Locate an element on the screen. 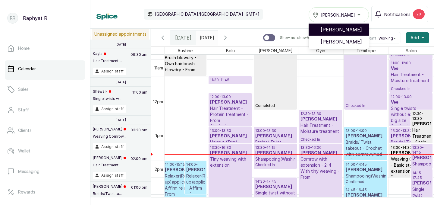  p: 11:00 - 12:00 is located at coordinates (411, 63).